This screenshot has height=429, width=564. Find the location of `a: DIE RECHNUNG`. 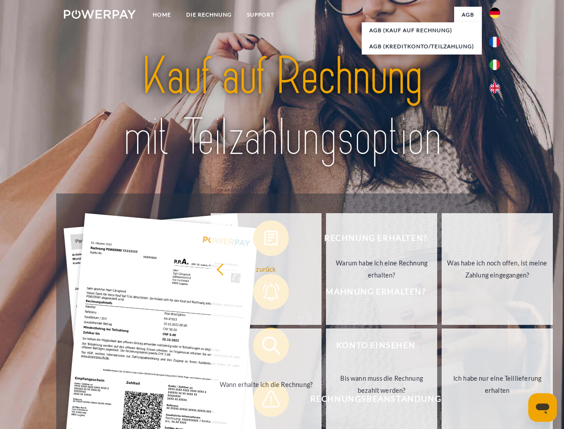

a: DIE RECHNUNG is located at coordinates (209, 15).